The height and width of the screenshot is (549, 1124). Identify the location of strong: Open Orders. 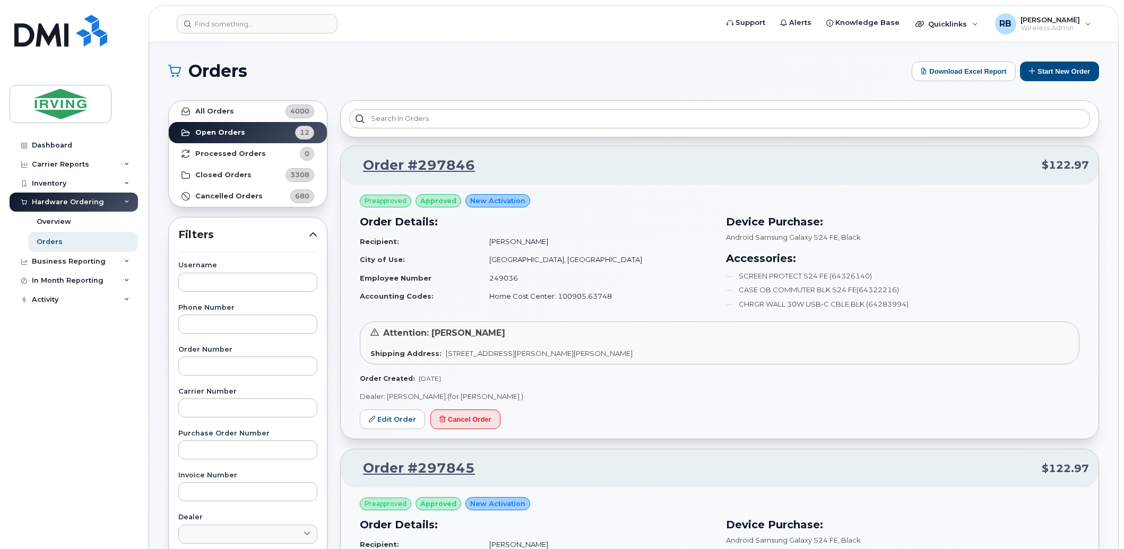
(220, 133).